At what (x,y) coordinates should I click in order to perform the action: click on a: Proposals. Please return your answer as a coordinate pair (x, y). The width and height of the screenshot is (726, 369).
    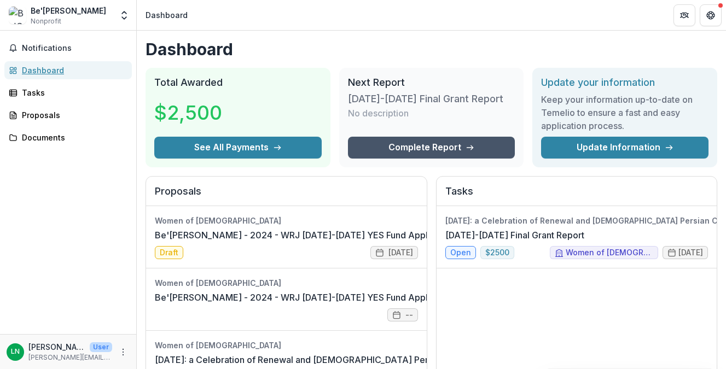
    Looking at the image, I should click on (68, 115).